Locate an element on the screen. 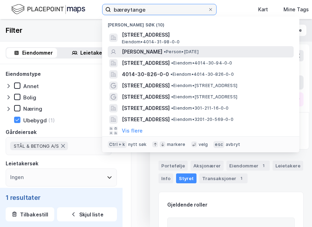 The width and height of the screenshot is (312, 227). span: Eiendom • 4014-30-826-0-0 is located at coordinates (202, 74).